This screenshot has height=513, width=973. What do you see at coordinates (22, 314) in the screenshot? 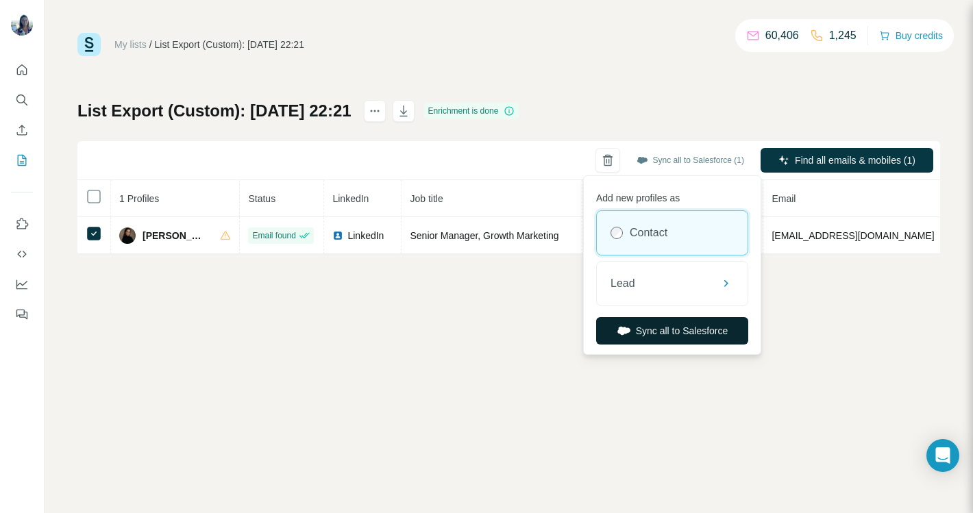
I see `button: Feedback` at bounding box center [22, 314].